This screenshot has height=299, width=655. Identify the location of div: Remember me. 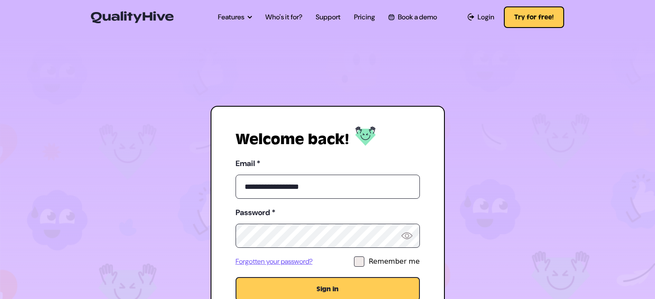
(394, 262).